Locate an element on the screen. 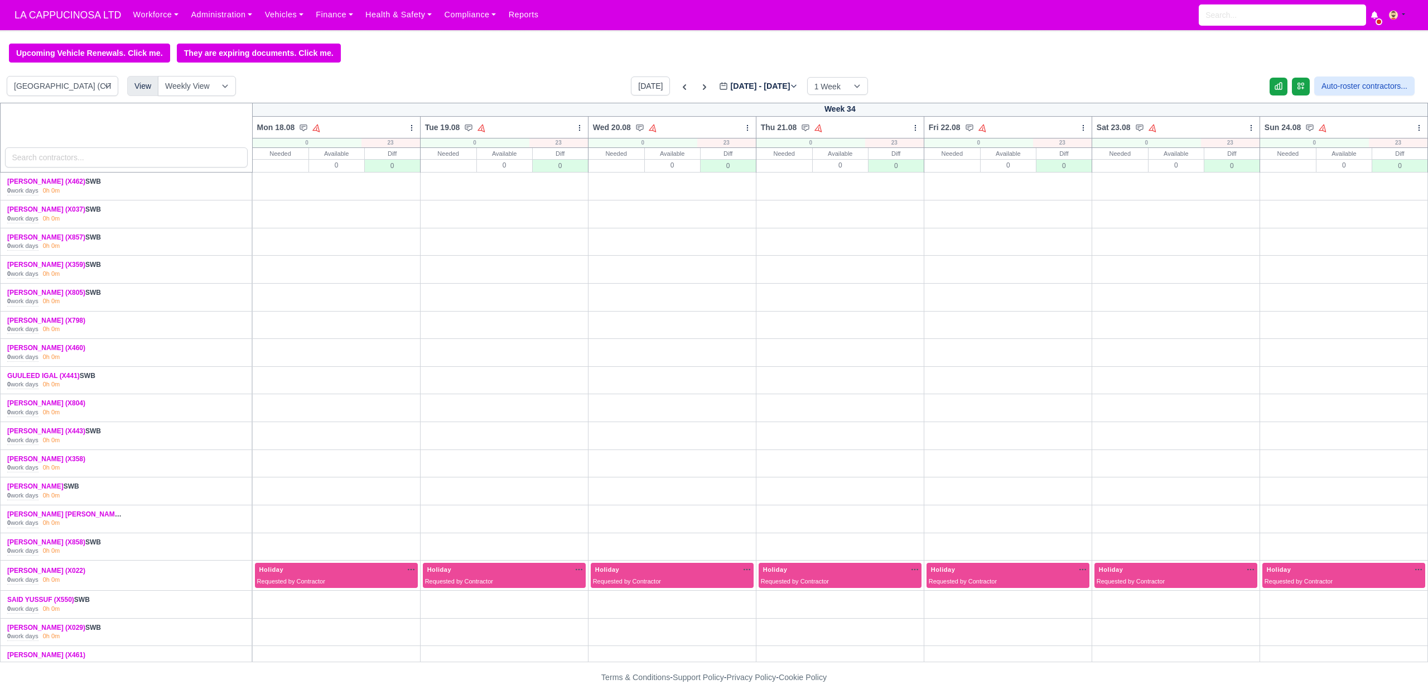 Image resolution: width=1428 pixels, height=684 pixels. span: LA CAPPUCINOSA LTD is located at coordinates (68, 15).